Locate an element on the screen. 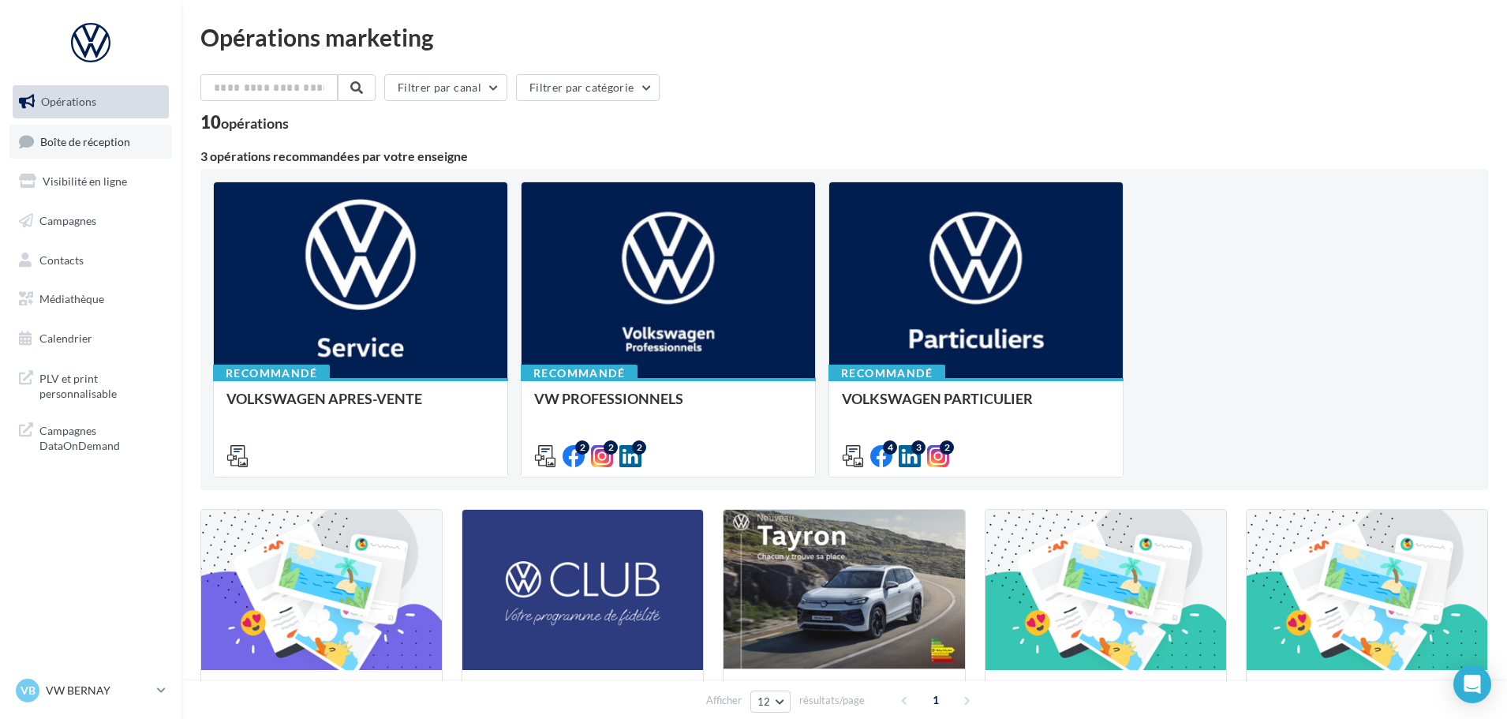  button: Filtrer par catégorie is located at coordinates (588, 88).